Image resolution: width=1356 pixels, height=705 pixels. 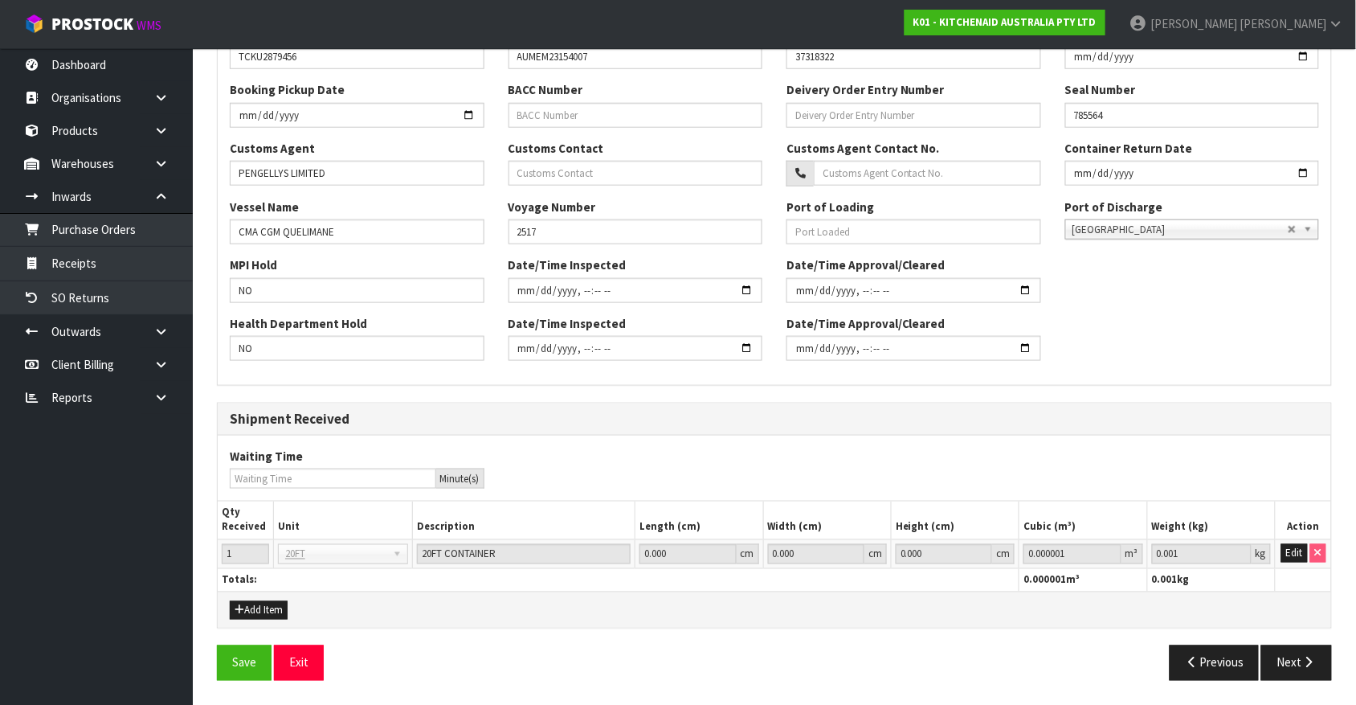 I want to click on input: Cont. Bookin Date, so click(x=357, y=115).